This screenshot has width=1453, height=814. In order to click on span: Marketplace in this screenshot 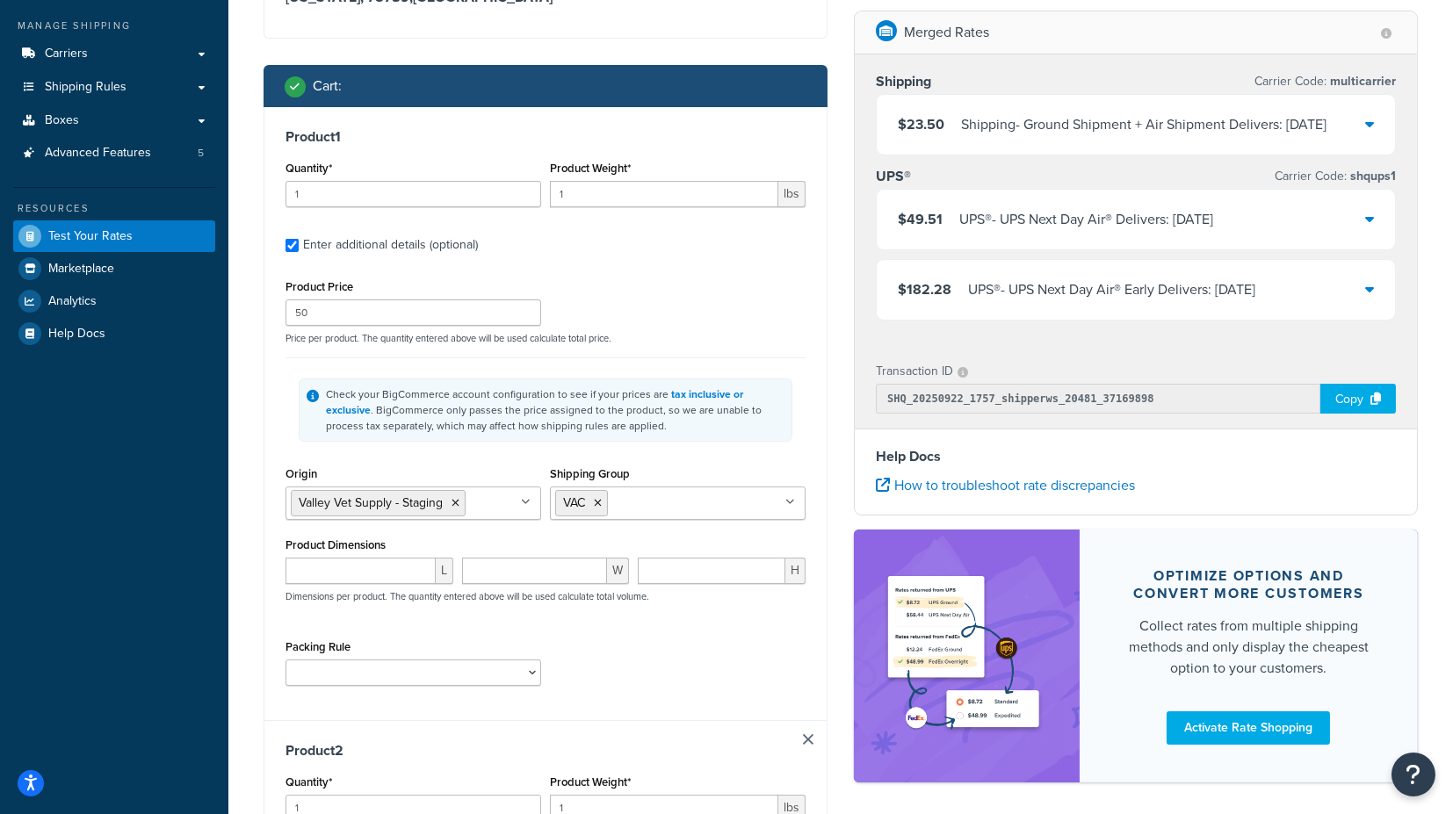, I will do `click(81, 269)`.